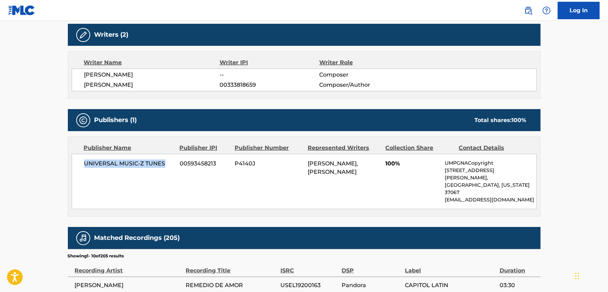 This screenshot has width=608, height=292. Describe the element at coordinates (493, 148) in the screenshot. I see `div: Contact Details` at that location.